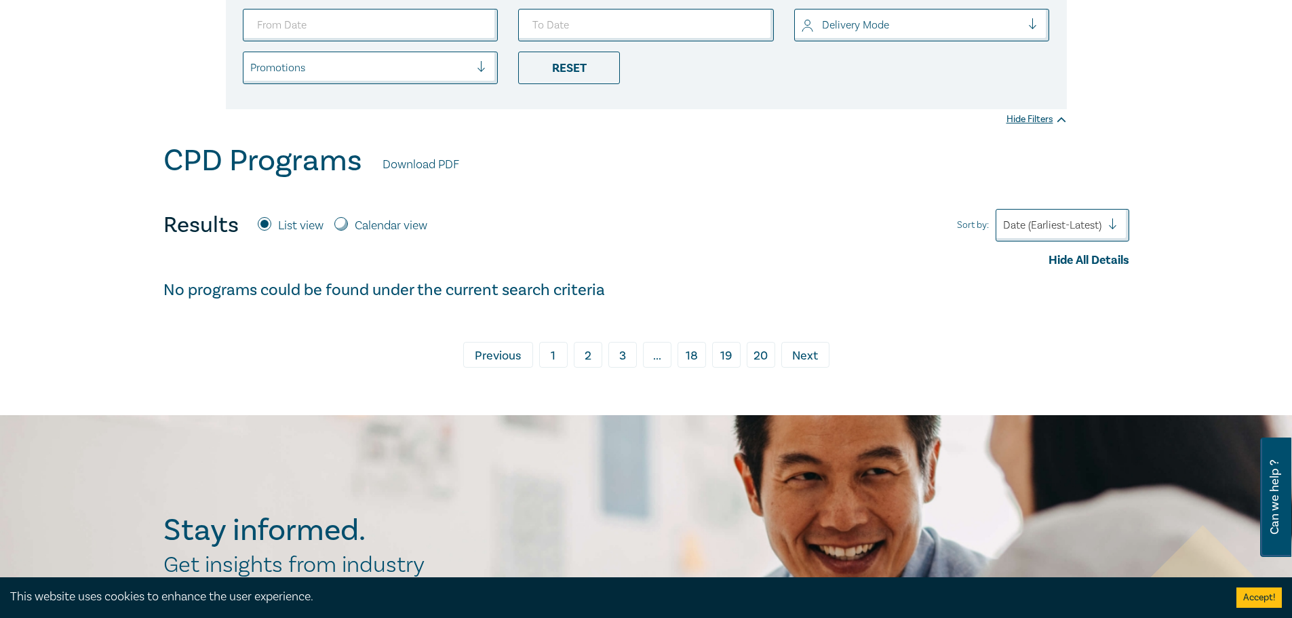 This screenshot has height=618, width=1292. I want to click on input: Sort by, so click(1005, 225).